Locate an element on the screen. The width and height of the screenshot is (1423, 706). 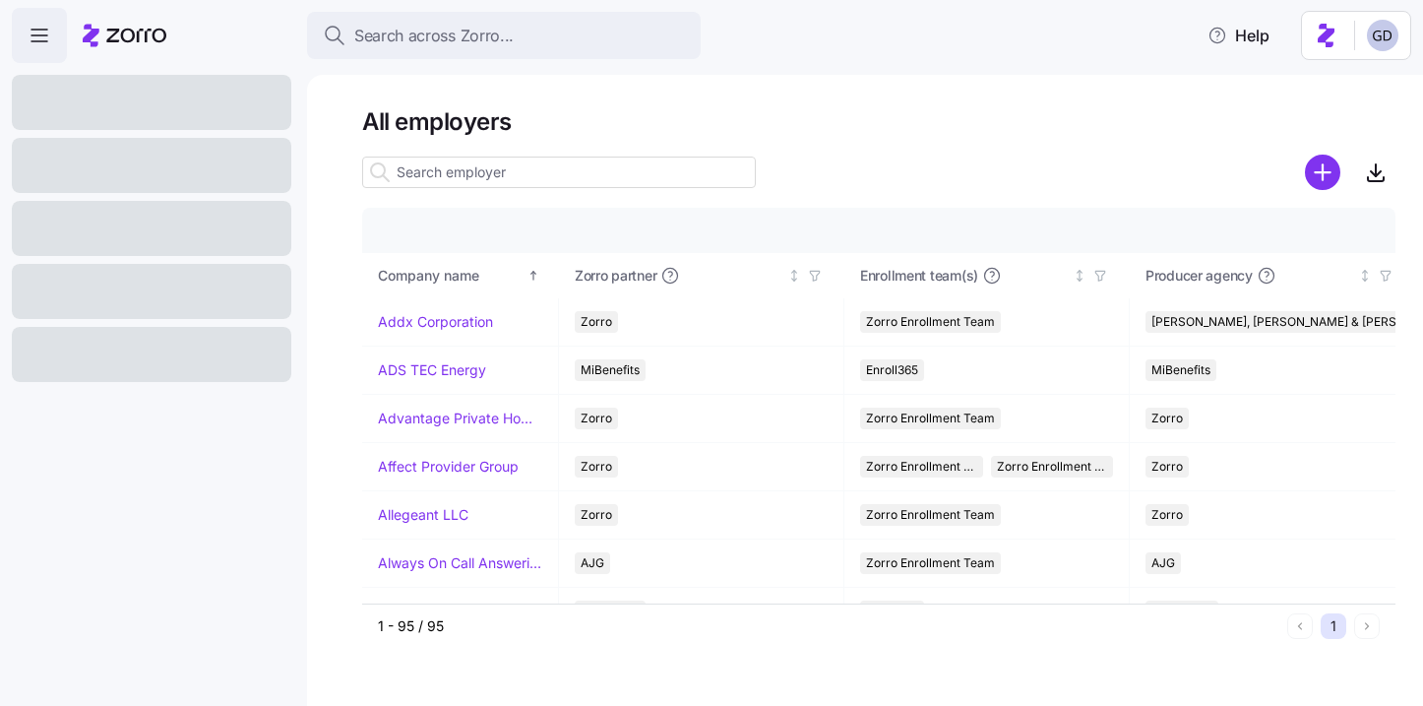
a: Addx Corporation is located at coordinates (435, 322).